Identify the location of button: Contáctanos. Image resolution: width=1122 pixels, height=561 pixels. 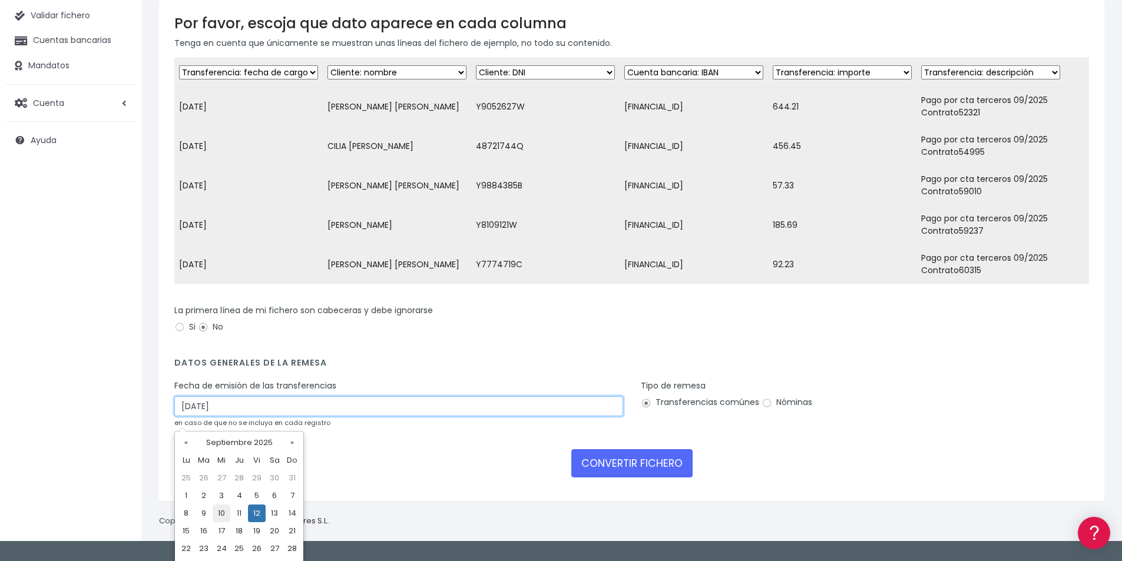
(118, 325).